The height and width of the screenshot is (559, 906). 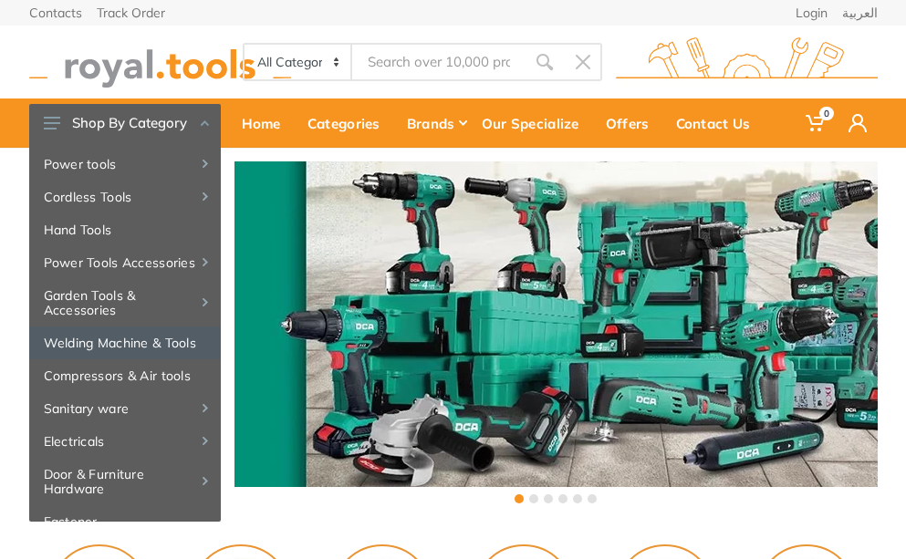 What do you see at coordinates (860, 13) in the screenshot?
I see `a: العربية` at bounding box center [860, 13].